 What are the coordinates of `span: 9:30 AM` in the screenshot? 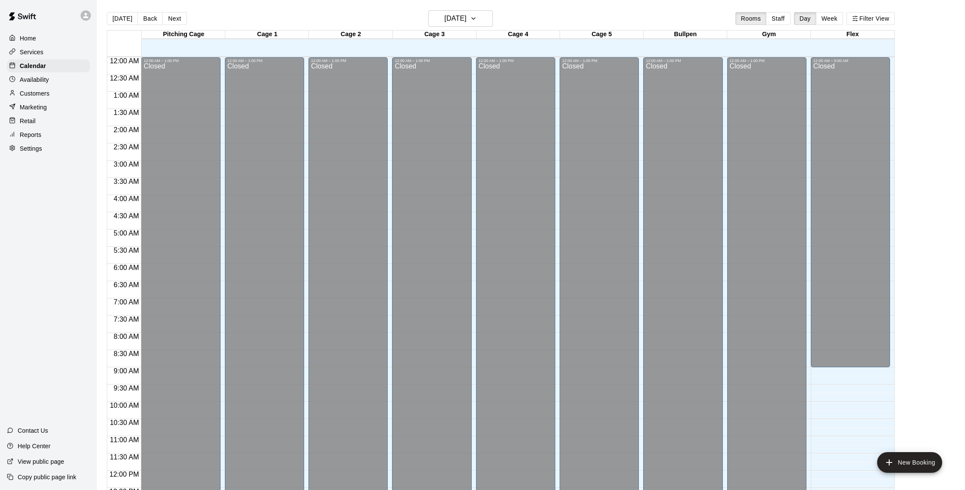 It's located at (126, 388).